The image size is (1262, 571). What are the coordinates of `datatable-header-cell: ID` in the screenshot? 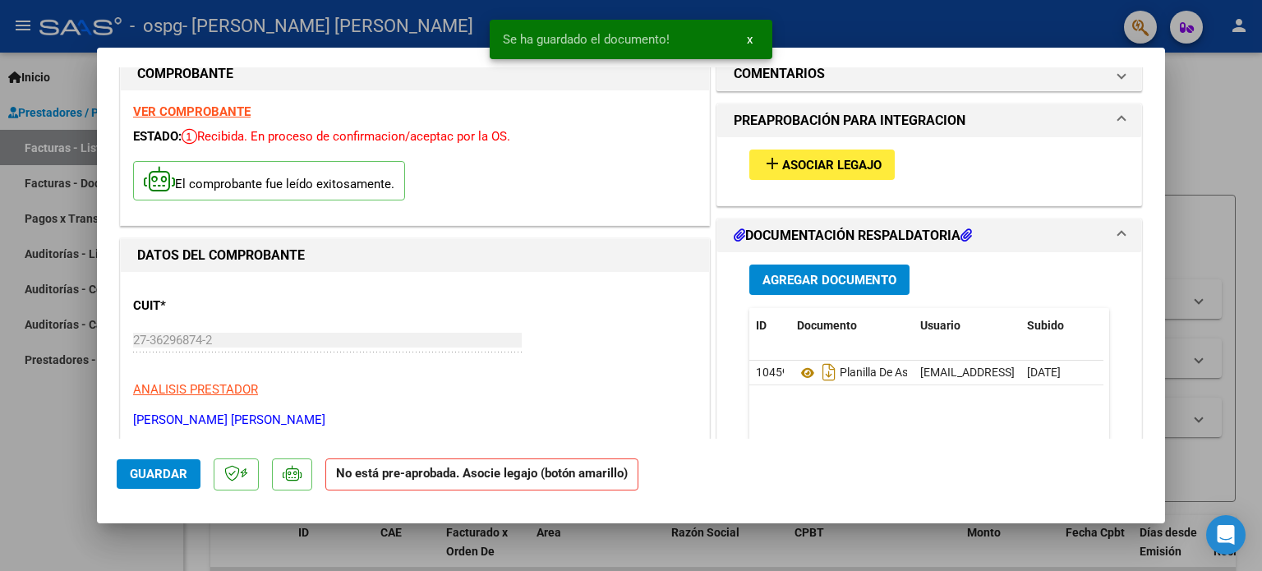 It's located at (770, 325).